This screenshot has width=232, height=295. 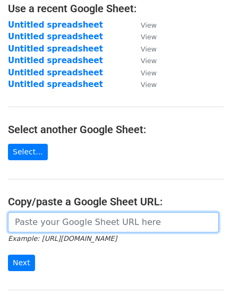 I want to click on a: Select..., so click(x=28, y=152).